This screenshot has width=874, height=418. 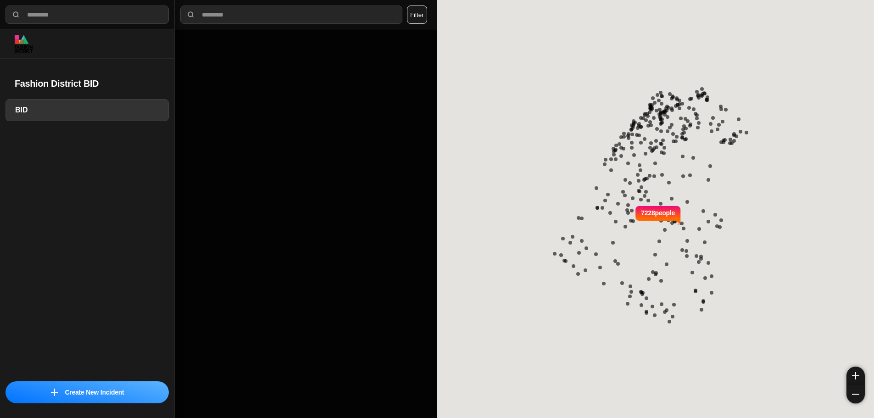 What do you see at coordinates (856, 394) in the screenshot?
I see `img: zoom-out` at bounding box center [856, 394].